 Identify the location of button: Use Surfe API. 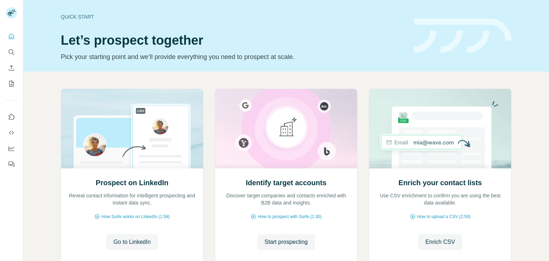
(11, 133).